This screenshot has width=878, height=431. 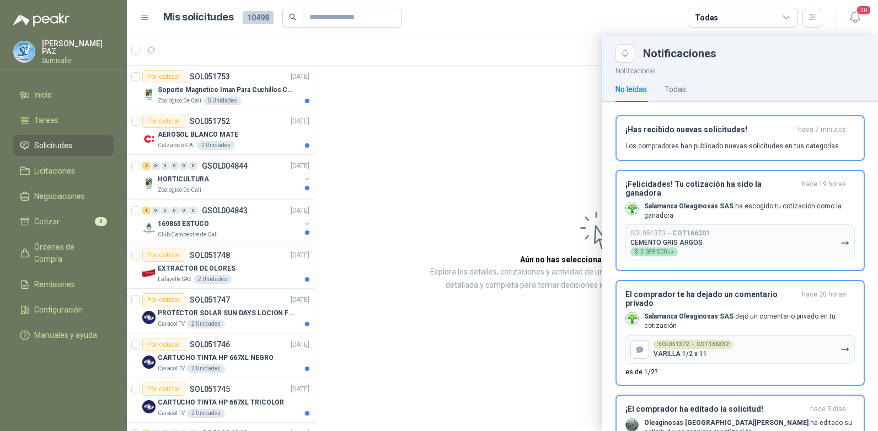 I want to click on span: Inicio, so click(x=43, y=95).